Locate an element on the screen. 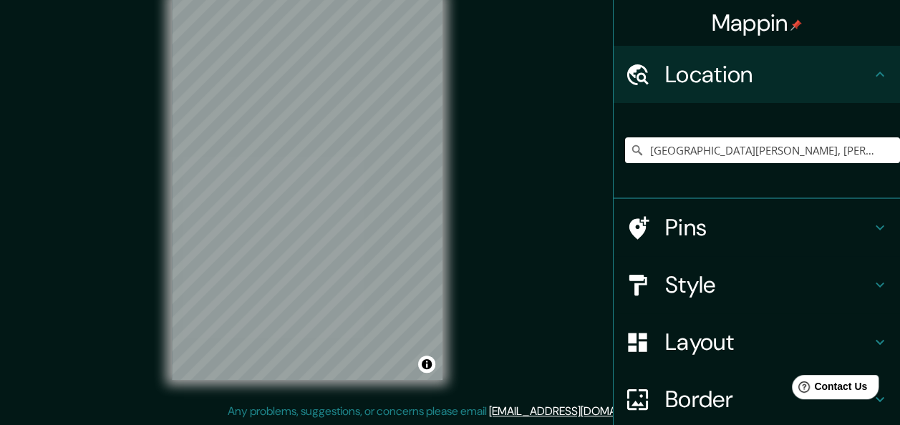  h4: Location is located at coordinates (768, 74).